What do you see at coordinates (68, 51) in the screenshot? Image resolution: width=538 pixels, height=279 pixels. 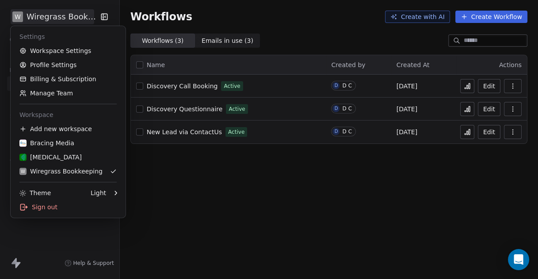 I see `a: Workspace Settings` at bounding box center [68, 51].